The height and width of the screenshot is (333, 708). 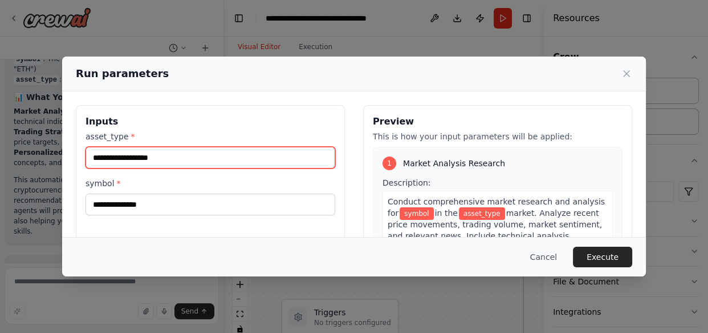 I want to click on p: This is how your input parameters will be applied:, so click(x=498, y=136).